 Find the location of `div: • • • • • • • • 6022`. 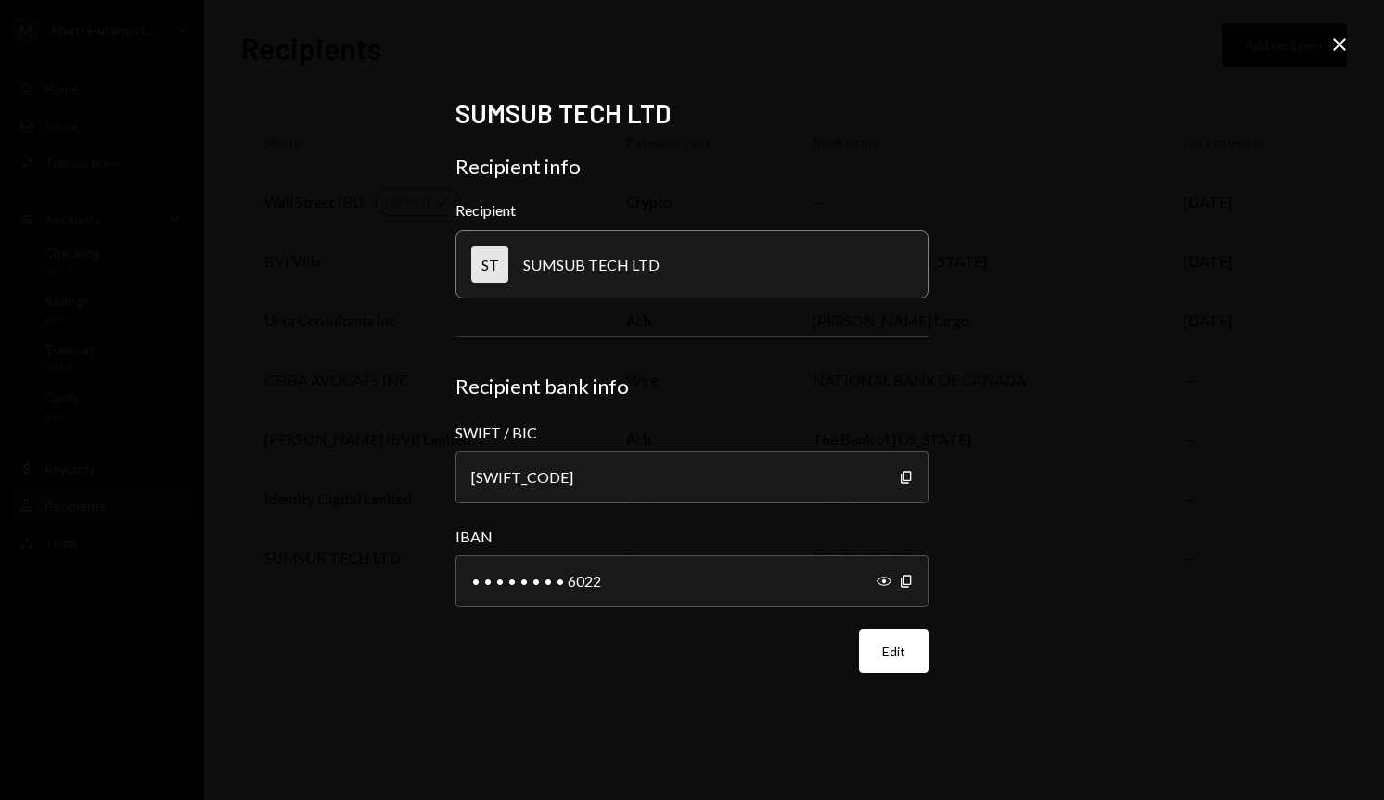

div: • • • • • • • • 6022 is located at coordinates (692, 582).